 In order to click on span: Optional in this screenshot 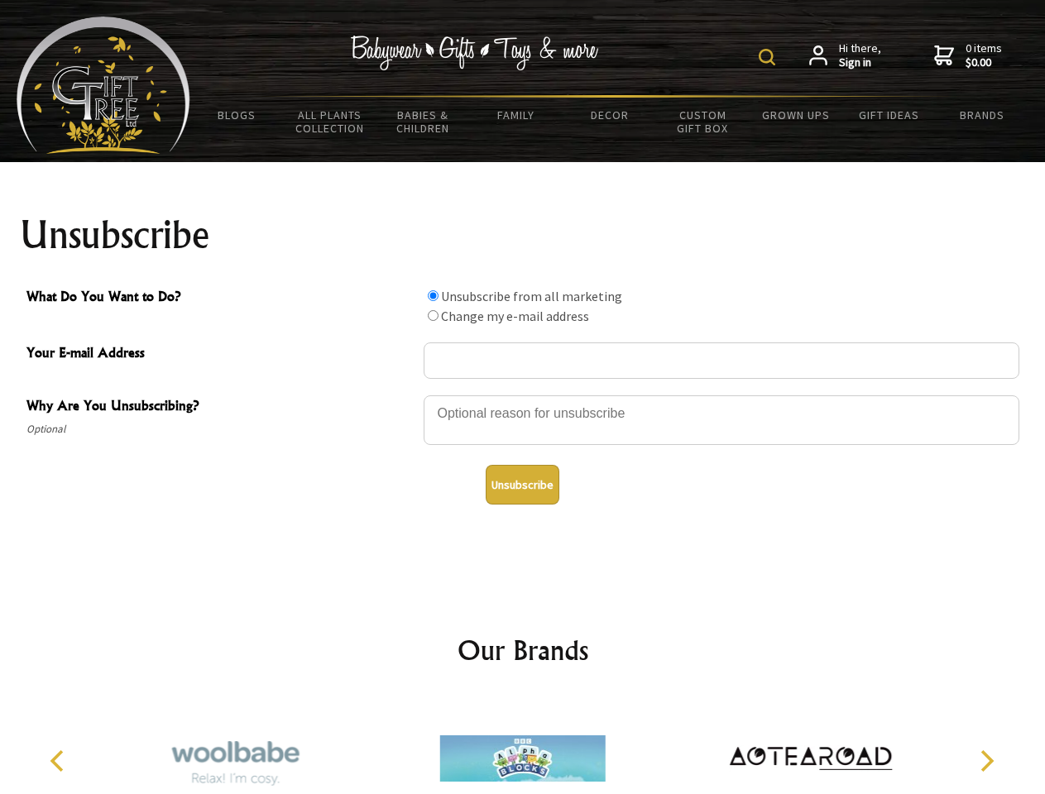, I will do `click(221, 429)`.